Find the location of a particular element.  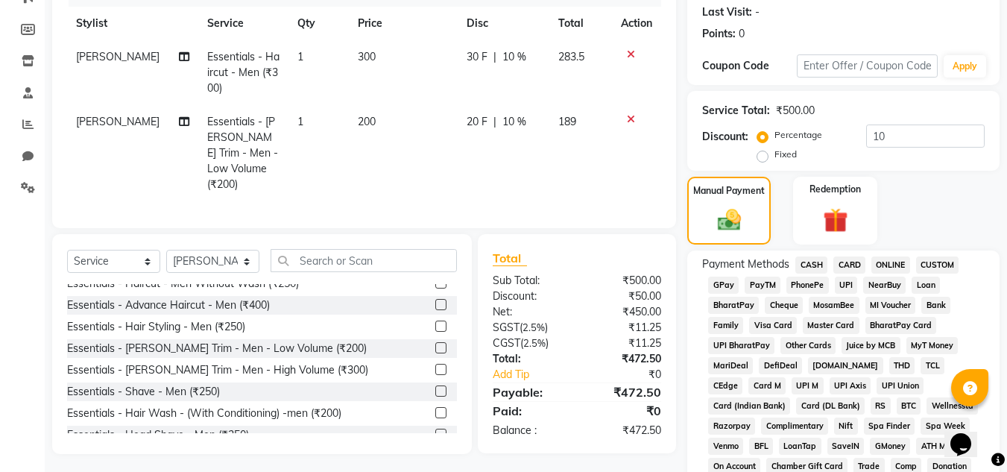

span: Razorpay is located at coordinates (731, 425).